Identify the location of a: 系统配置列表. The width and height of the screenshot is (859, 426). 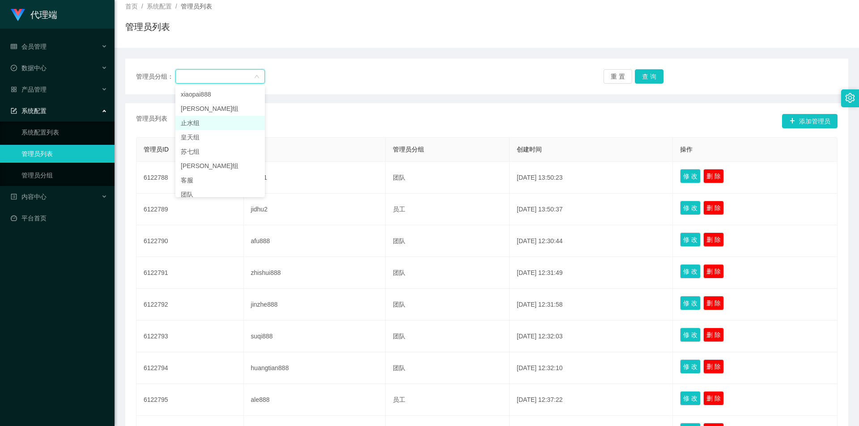
(64, 132).